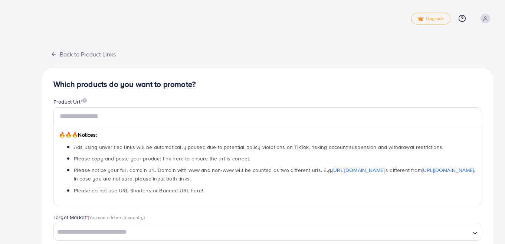 The height and width of the screenshot is (244, 505). Describe the element at coordinates (274, 174) in the screenshot. I see `span: Please notice your full domain url. Domain with www and non-www will be counted as two different ...` at that location.